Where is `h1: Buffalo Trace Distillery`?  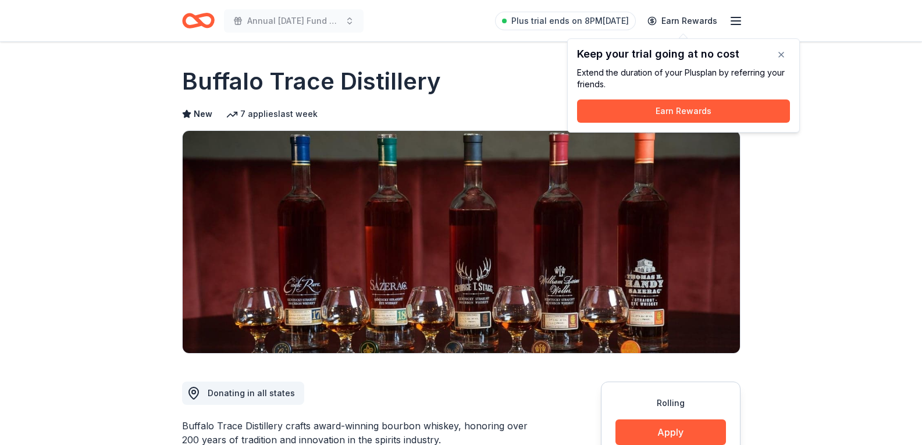 h1: Buffalo Trace Distillery is located at coordinates (311, 81).